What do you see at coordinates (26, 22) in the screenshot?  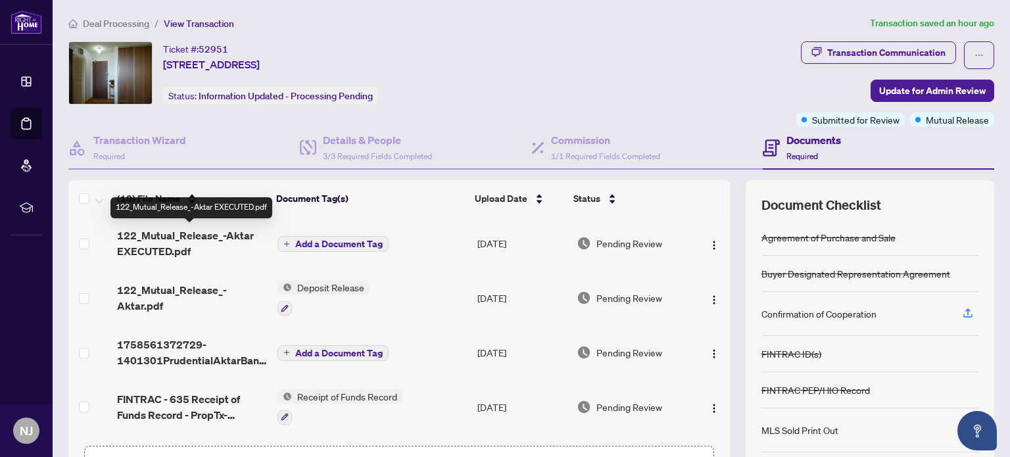 I see `img: logo` at bounding box center [26, 22].